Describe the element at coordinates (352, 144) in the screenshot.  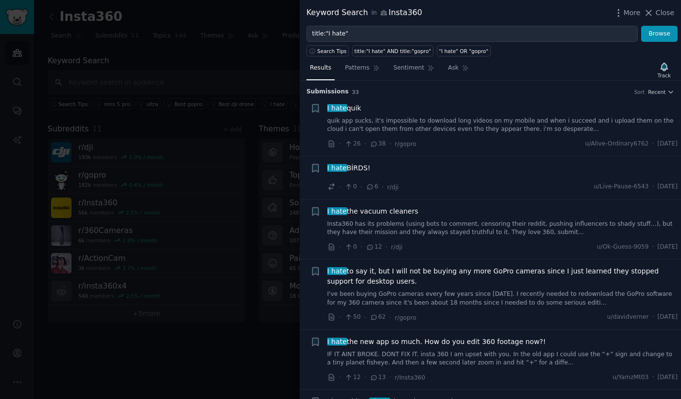
I see `span: 26` at that location.